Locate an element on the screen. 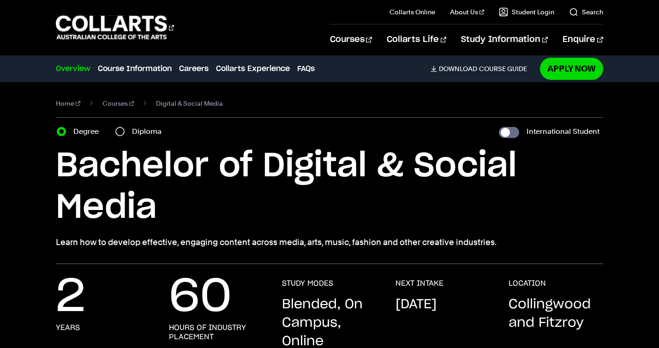 The image size is (659, 348). a: Collarts Online is located at coordinates (412, 12).